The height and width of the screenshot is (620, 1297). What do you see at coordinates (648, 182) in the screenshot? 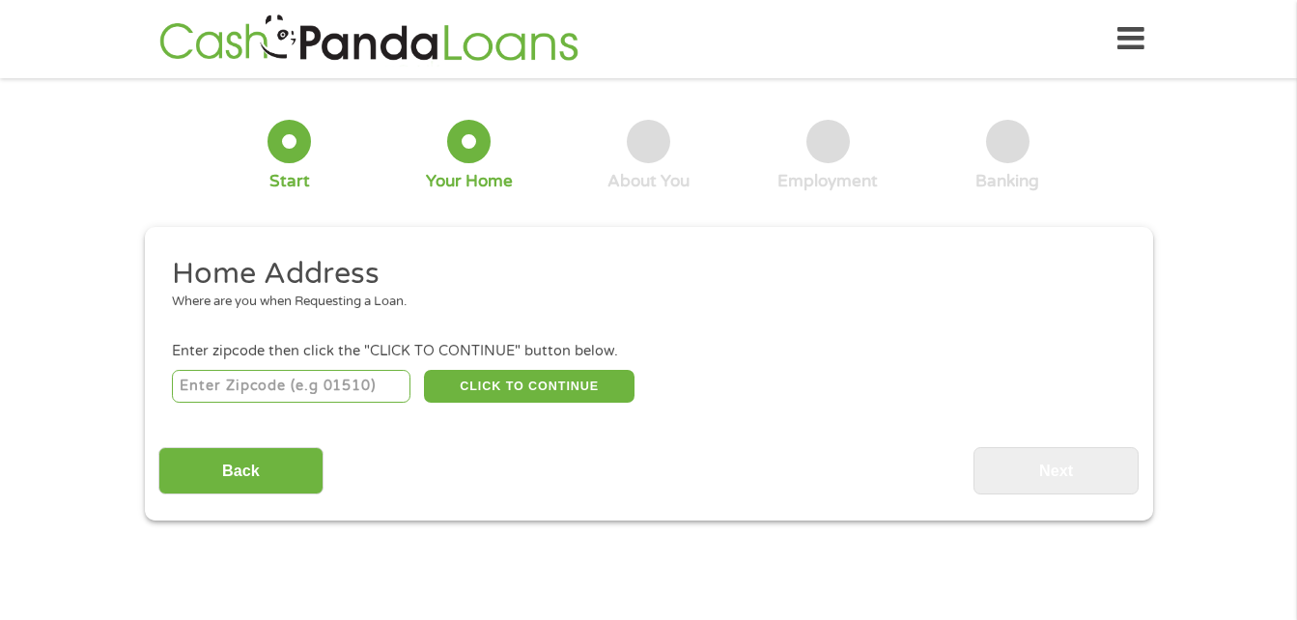
I see `div: About You` at bounding box center [648, 182].